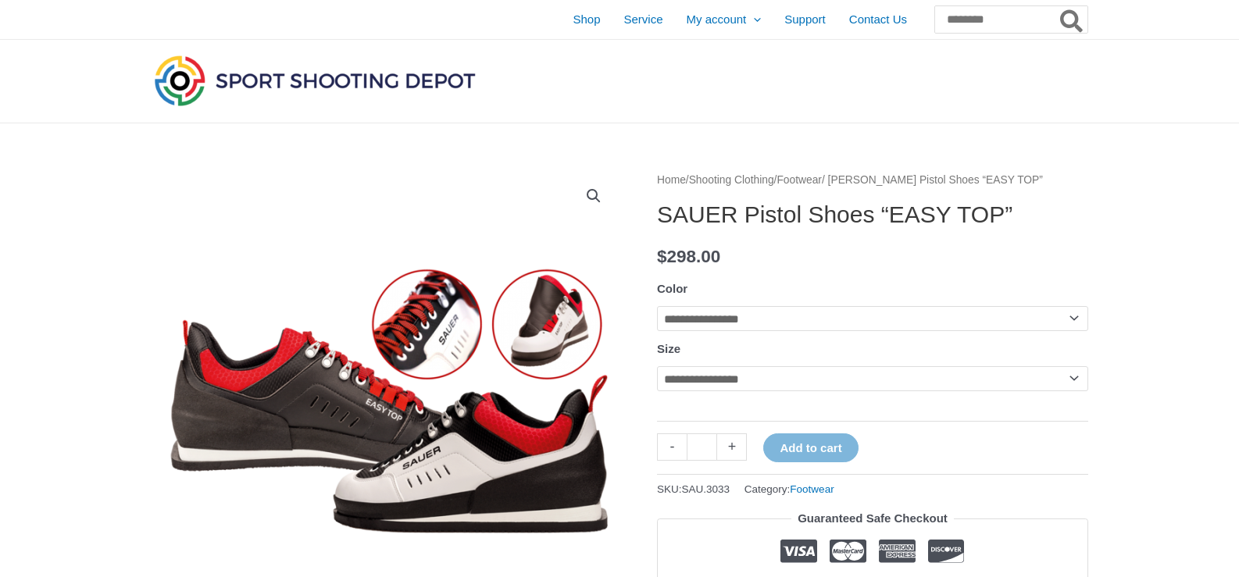 The width and height of the screenshot is (1239, 577). Describe the element at coordinates (789, 489) in the screenshot. I see `span: Category:` at that location.